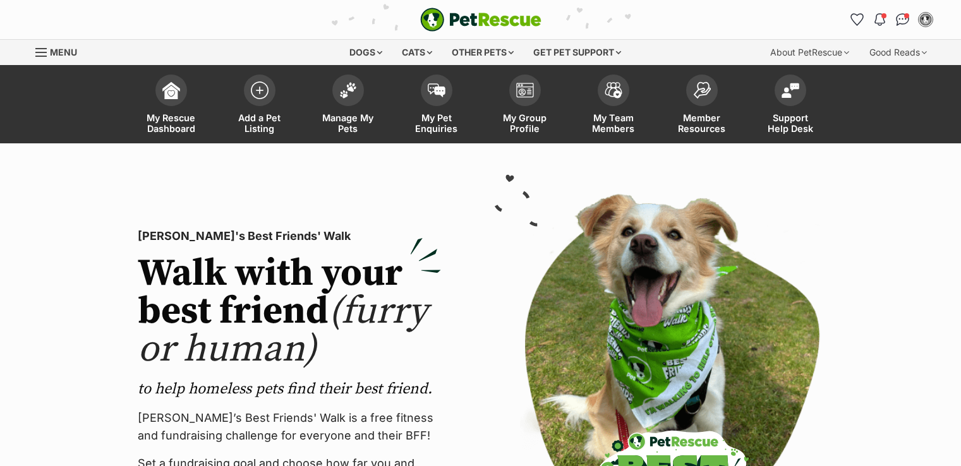 The height and width of the screenshot is (466, 961). I want to click on a: Menu, so click(61, 51).